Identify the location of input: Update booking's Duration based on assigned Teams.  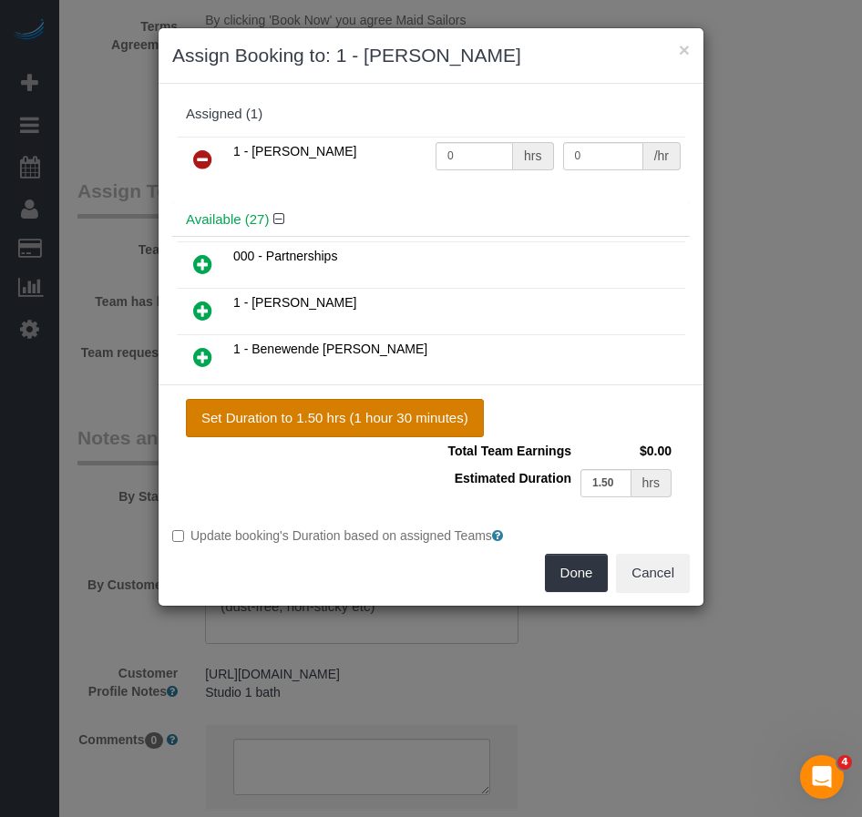
(178, 536).